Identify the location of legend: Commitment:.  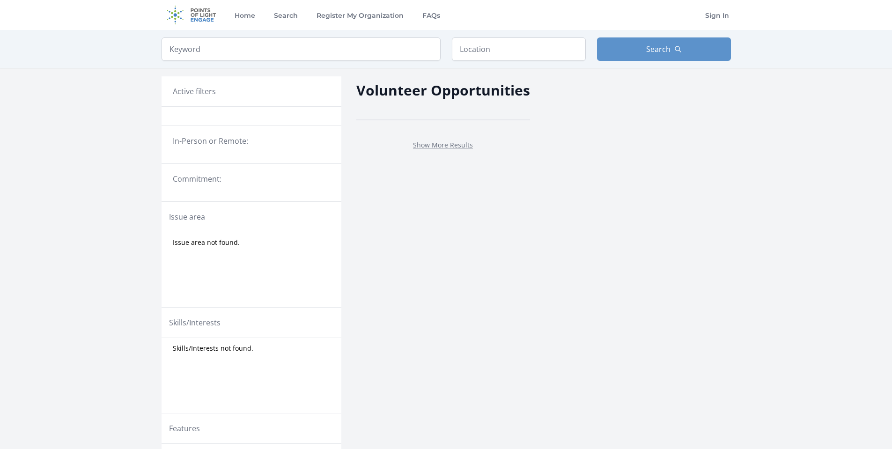
(252, 179).